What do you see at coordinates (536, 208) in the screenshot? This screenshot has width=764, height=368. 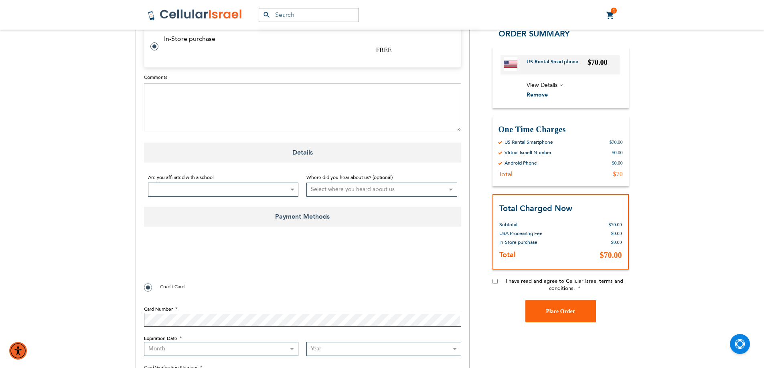 I see `strong: Total Charged Now` at bounding box center [536, 208].